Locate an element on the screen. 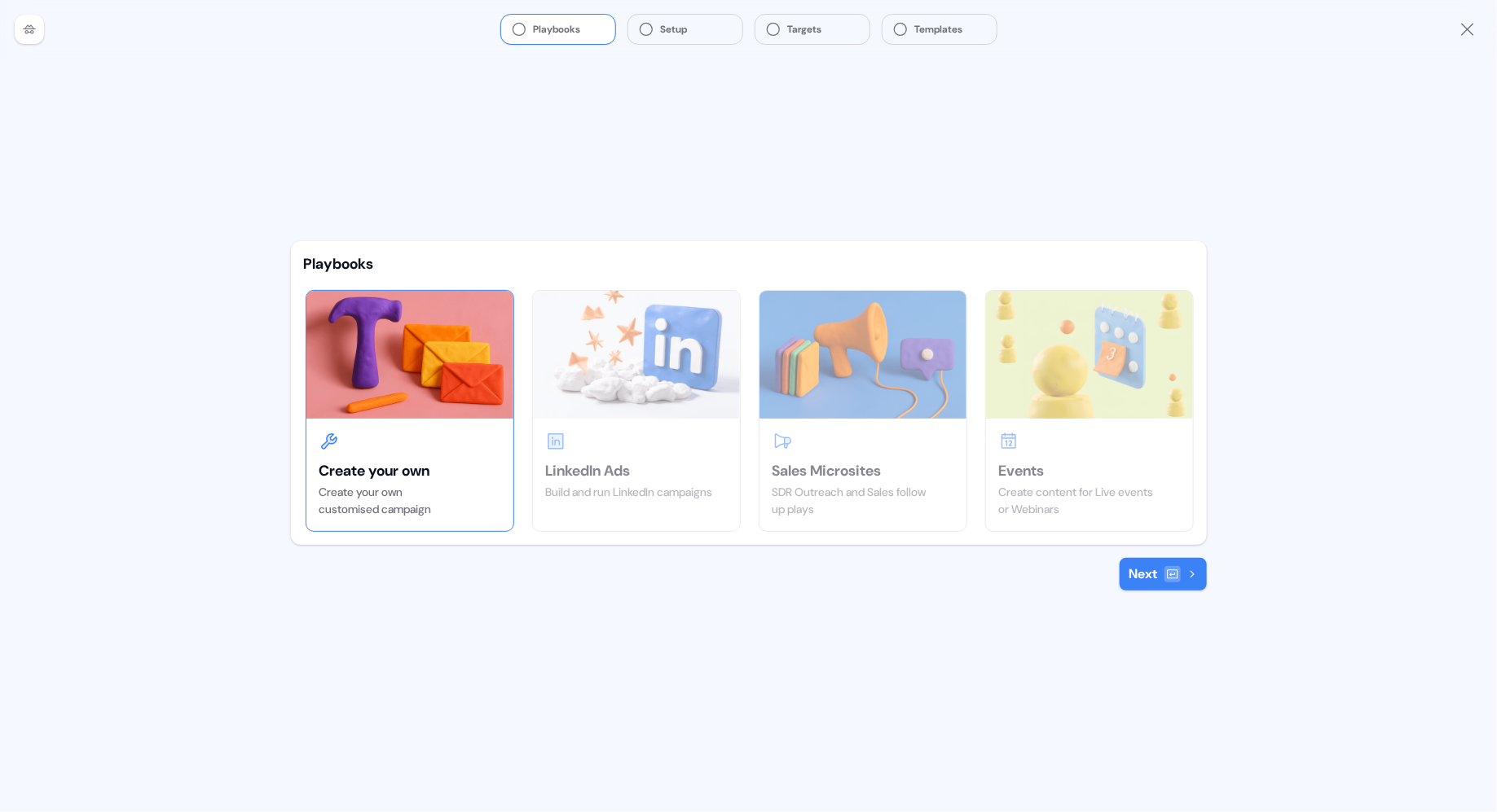  img: LinkedIn Ads is located at coordinates (637, 355).